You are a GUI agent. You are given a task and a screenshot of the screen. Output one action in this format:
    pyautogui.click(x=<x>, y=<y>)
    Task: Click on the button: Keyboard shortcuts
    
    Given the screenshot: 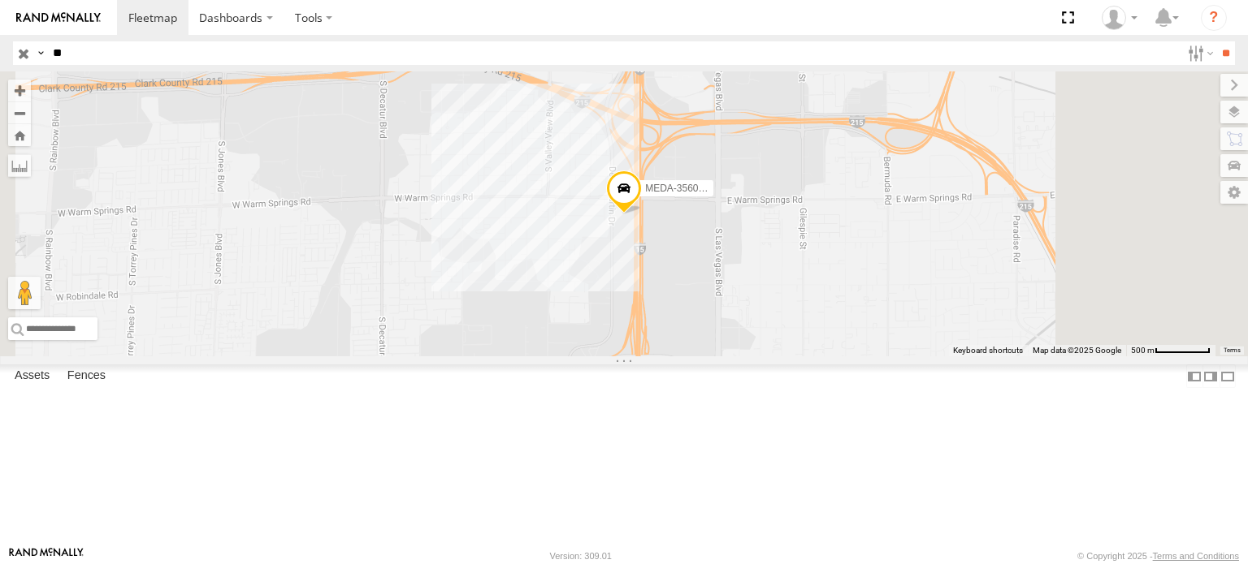 What is the action you would take?
    pyautogui.click(x=988, y=351)
    